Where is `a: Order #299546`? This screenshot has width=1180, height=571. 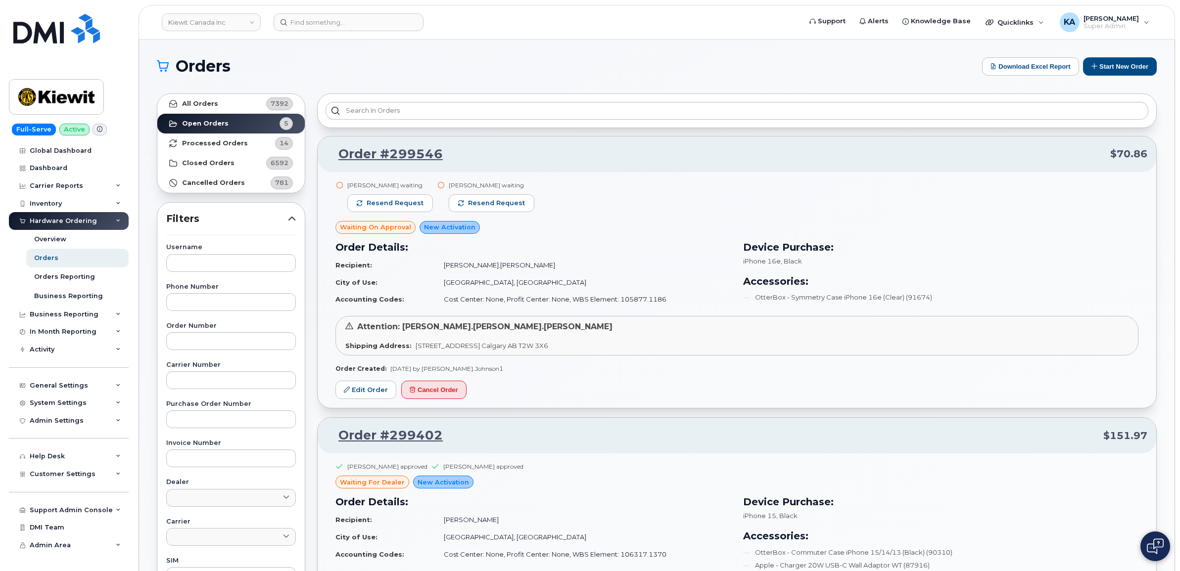 a: Order #299546 is located at coordinates (384, 154).